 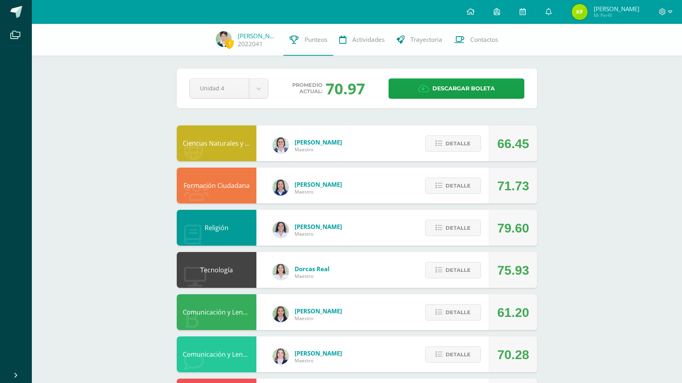 What do you see at coordinates (312, 269) in the screenshot?
I see `span: Dorcas Real` at bounding box center [312, 269].